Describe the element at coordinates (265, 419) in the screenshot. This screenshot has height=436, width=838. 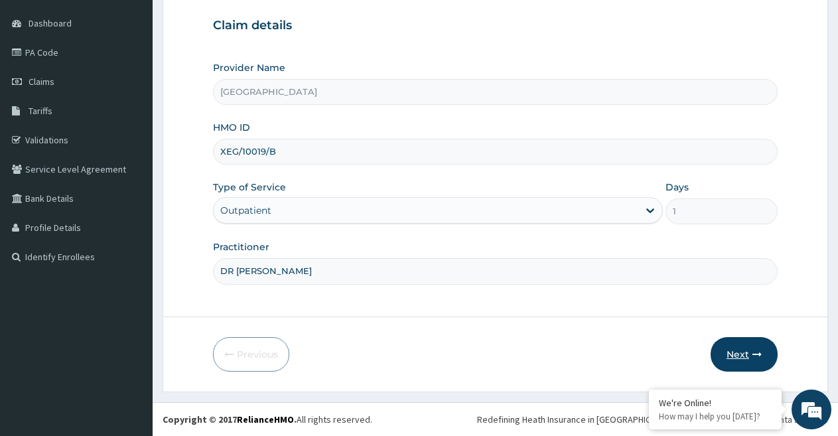
I see `a: RelianceHMO` at that location.